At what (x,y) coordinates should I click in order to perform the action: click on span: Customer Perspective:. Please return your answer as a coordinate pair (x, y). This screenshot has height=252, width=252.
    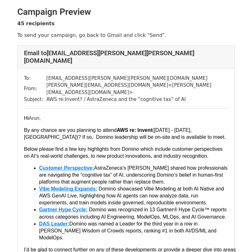
    Looking at the image, I should click on (67, 168).